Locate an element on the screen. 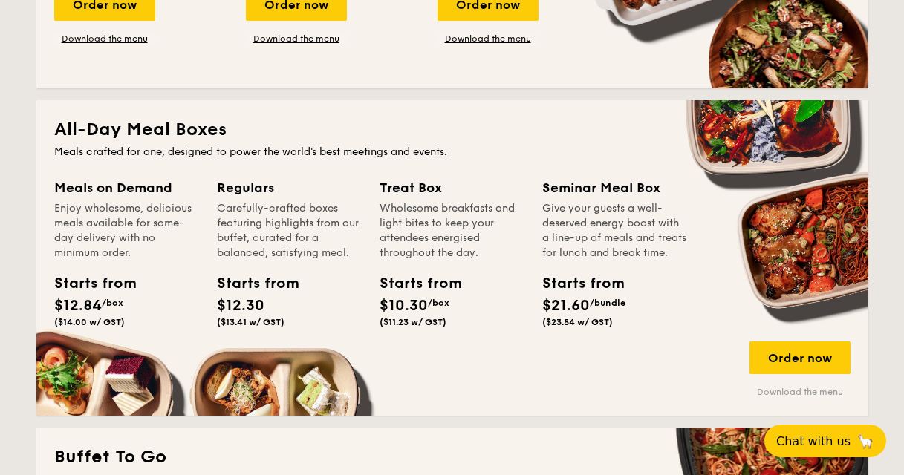 This screenshot has width=904, height=475. button: Chat with us🦙 is located at coordinates (825, 441).